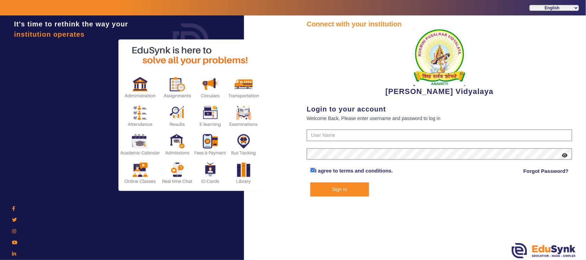 The height and width of the screenshot is (260, 586). I want to click on a: I agree to terms and conditions., so click(354, 171).